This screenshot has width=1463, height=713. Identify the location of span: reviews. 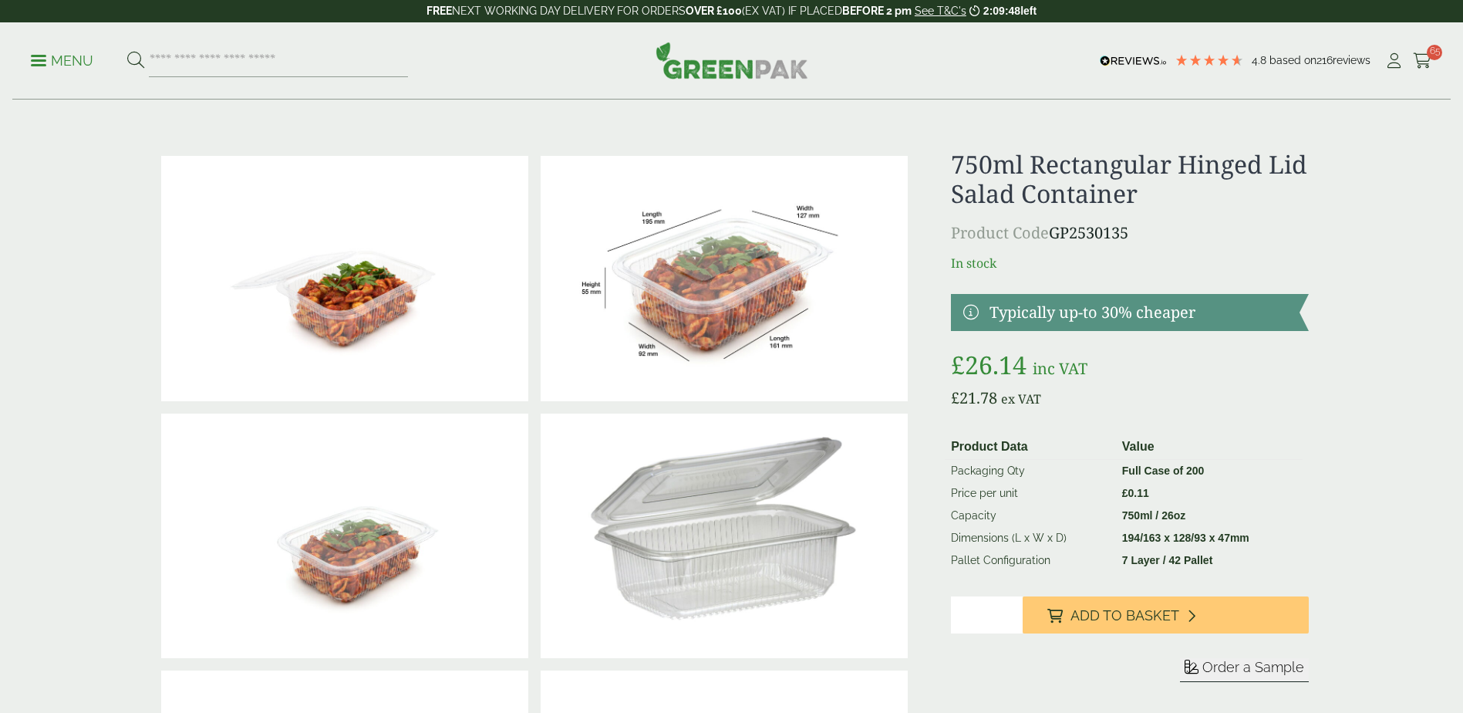
(1351, 60).